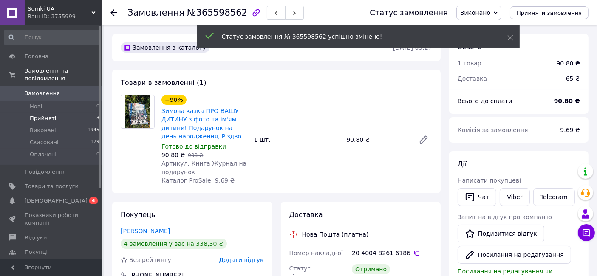 The image size is (597, 276). What do you see at coordinates (462, 164) in the screenshot?
I see `span: Дії` at bounding box center [462, 164].